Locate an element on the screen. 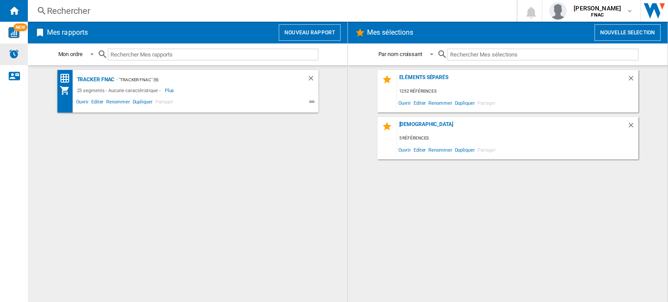 This screenshot has width=668, height=302. div: 5 références is located at coordinates (517, 138).